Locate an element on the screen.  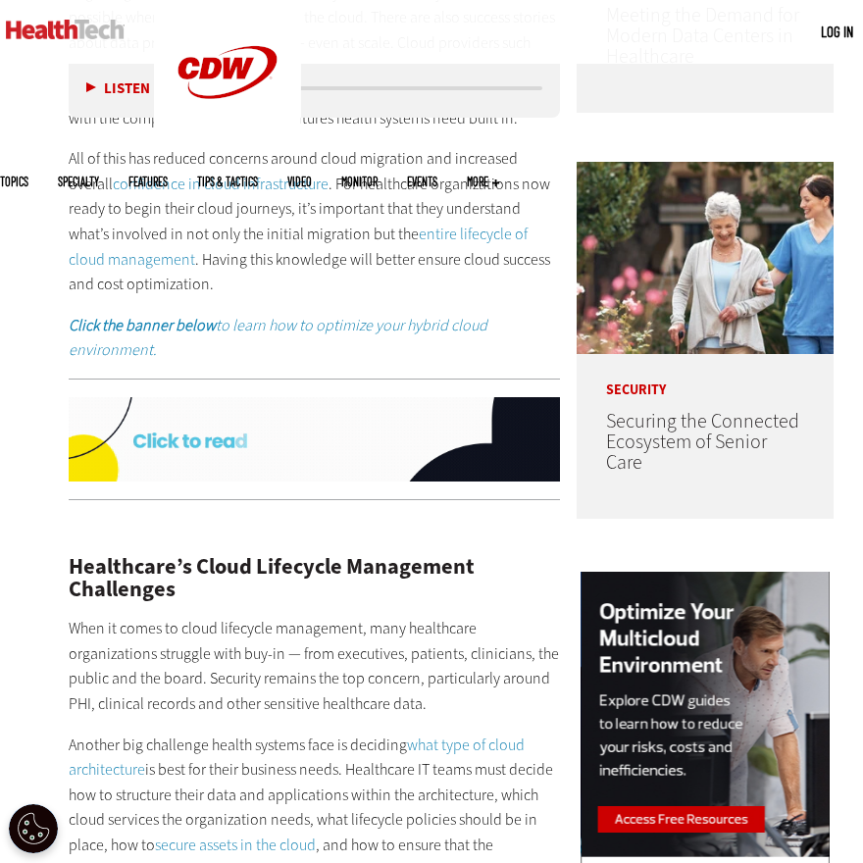
span: Specialty is located at coordinates (78, 182).